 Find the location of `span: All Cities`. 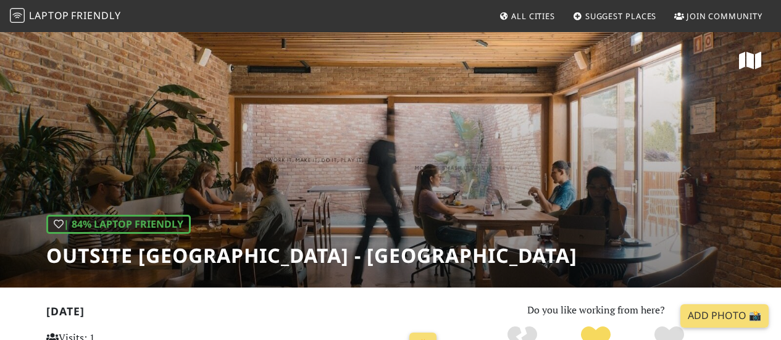

span: All Cities is located at coordinates (533, 16).